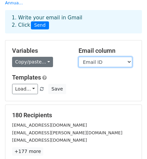 Image resolution: width=147 pixels, height=159 pixels. What do you see at coordinates (26, 77) in the screenshot?
I see `a: Templates` at bounding box center [26, 77].